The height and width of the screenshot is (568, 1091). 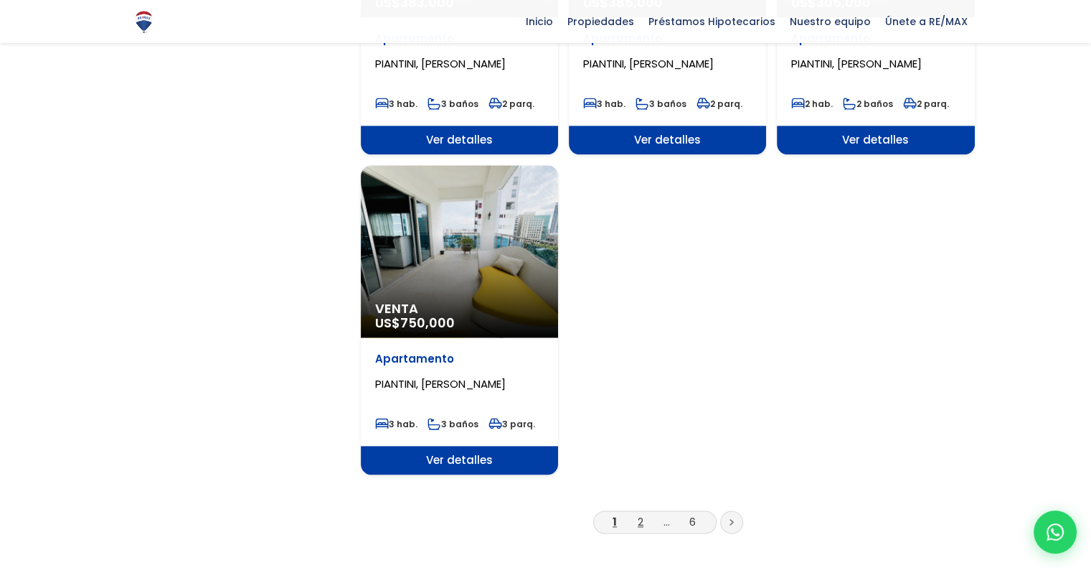 What do you see at coordinates (415, 322) in the screenshot?
I see `span: US$` at bounding box center [415, 322].